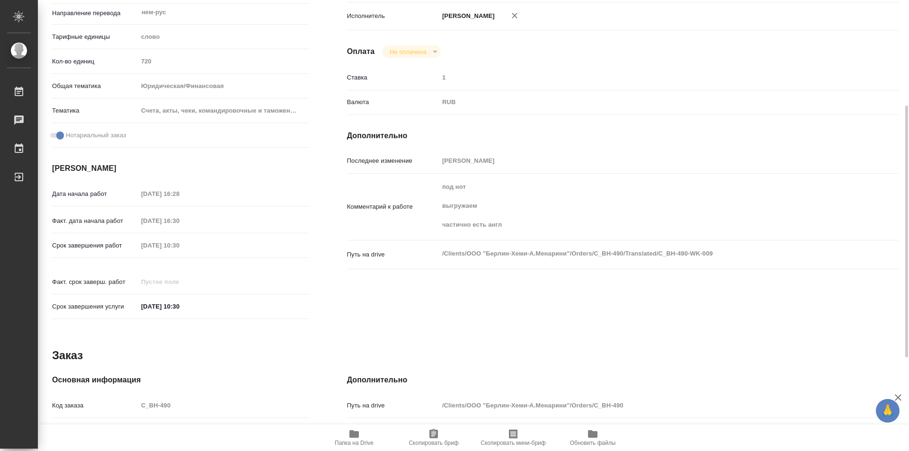 This screenshot has width=909, height=451. What do you see at coordinates (646, 254) in the screenshot?
I see `textarea: /Clients/ООО "Берлин-Хеми-А.Менарини"/Orders/C_BH-490/Translated/C_BH-490-WK-009` at bounding box center [646, 254].